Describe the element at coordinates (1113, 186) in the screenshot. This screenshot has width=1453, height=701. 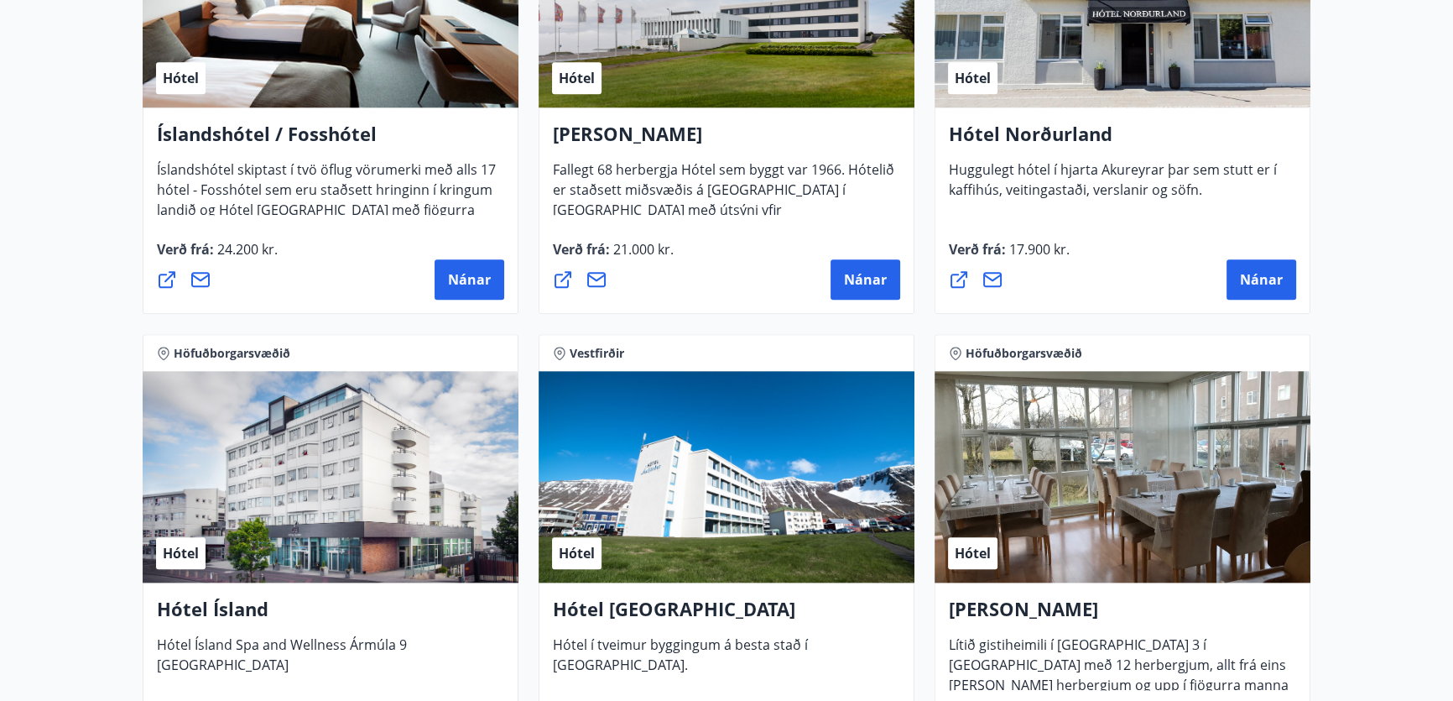
I see `span: Huggulegt hótel í hjarta Akureyrar þar sem stutt er í kaffihús, veitingastaði, verslanir og söfn.` at that location.